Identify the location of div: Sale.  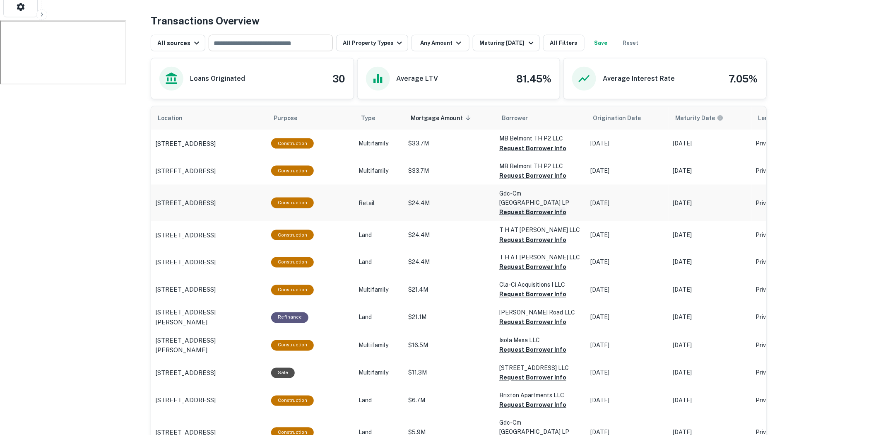
(283, 372).